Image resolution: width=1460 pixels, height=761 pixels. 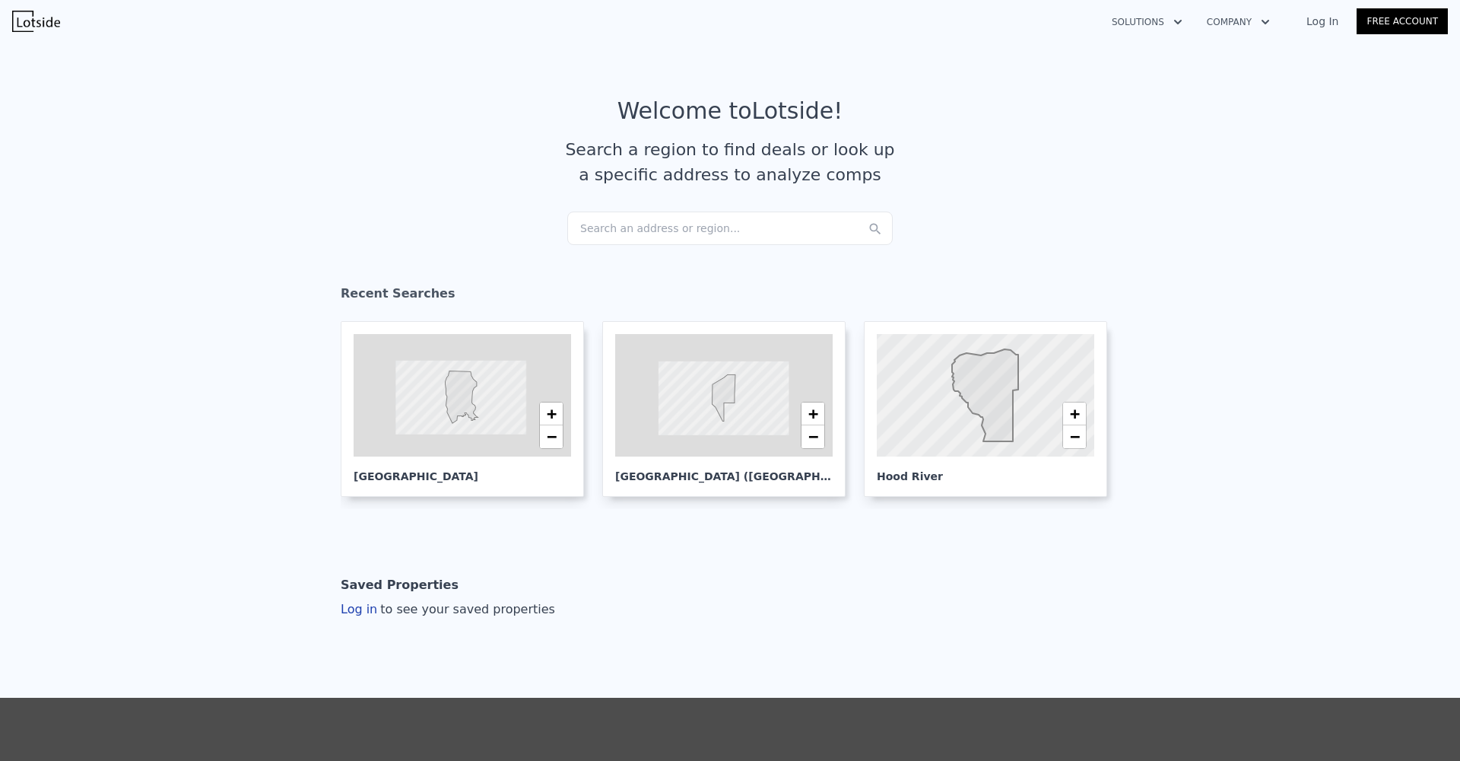 What do you see at coordinates (730, 111) in the screenshot?
I see `div: Welcome to Lotside !` at bounding box center [730, 111].